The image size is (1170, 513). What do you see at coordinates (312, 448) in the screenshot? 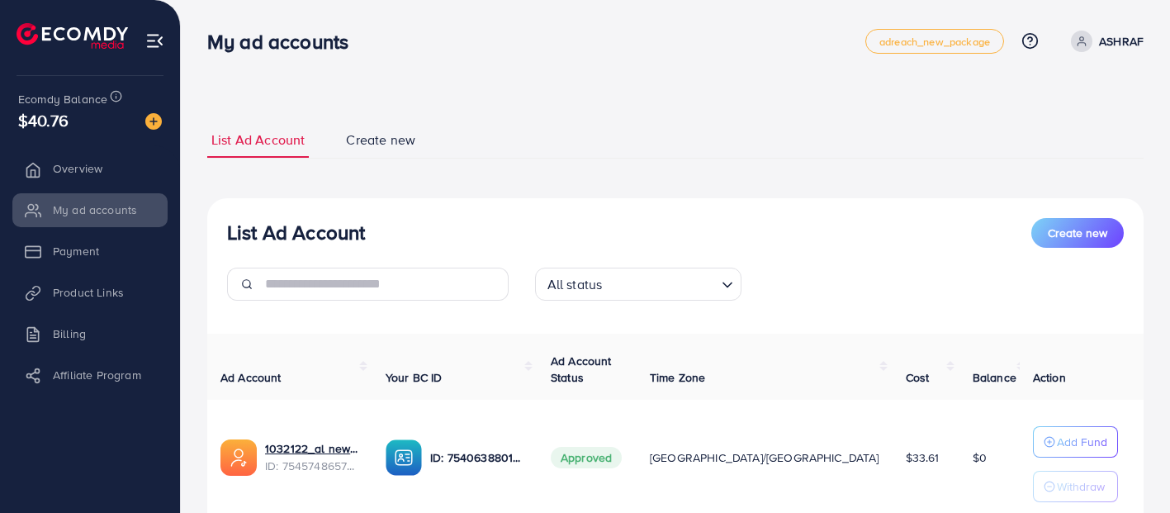
I see `a: 1032122_al new_1756881546706` at bounding box center [312, 448].